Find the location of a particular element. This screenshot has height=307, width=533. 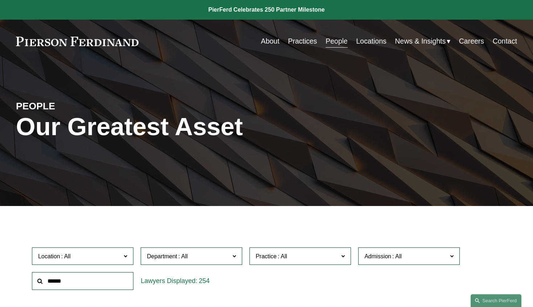

span: News & Insights is located at coordinates (420, 41).